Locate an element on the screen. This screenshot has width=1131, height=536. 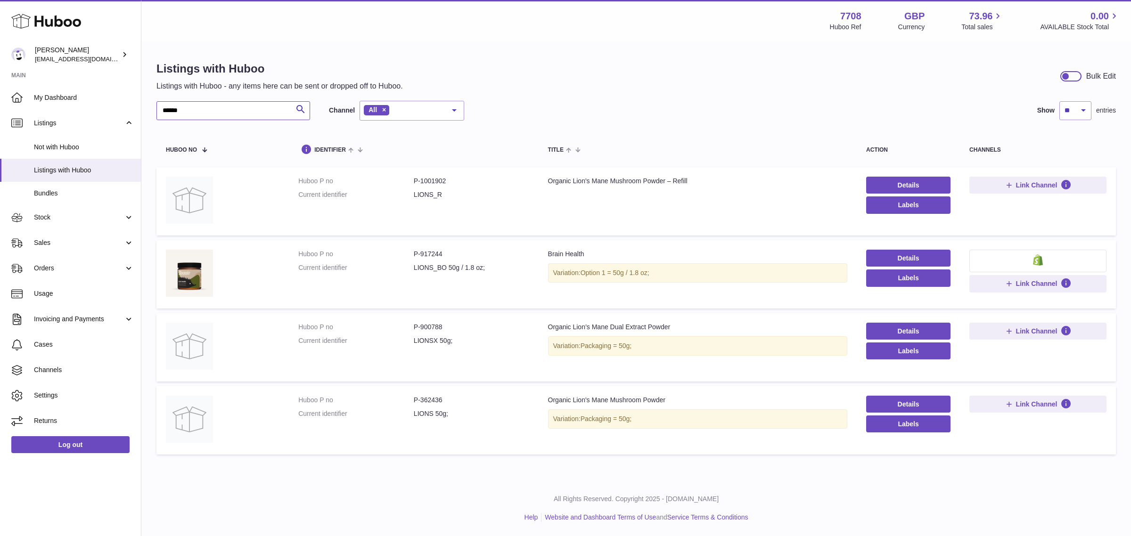
img: Organic Lion's Mane Mushroom Powder is located at coordinates (190, 420).